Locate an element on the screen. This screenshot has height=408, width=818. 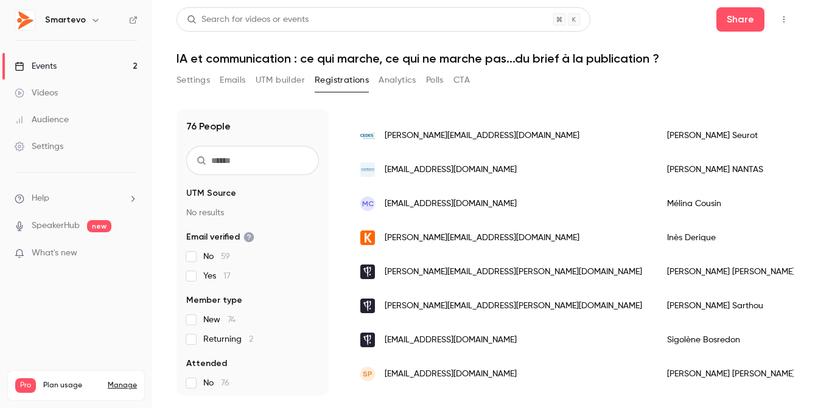
a: Manage is located at coordinates (122, 386).